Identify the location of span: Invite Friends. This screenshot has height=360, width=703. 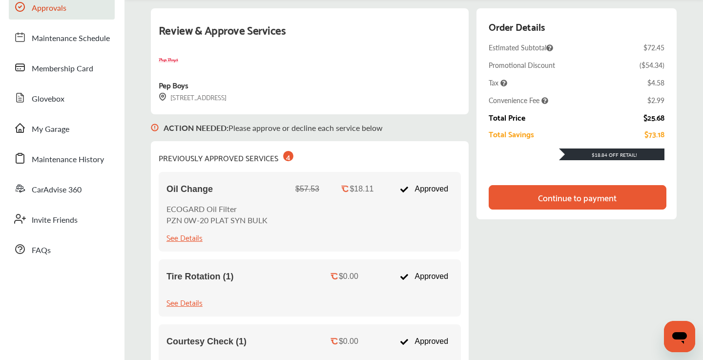
(55, 220).